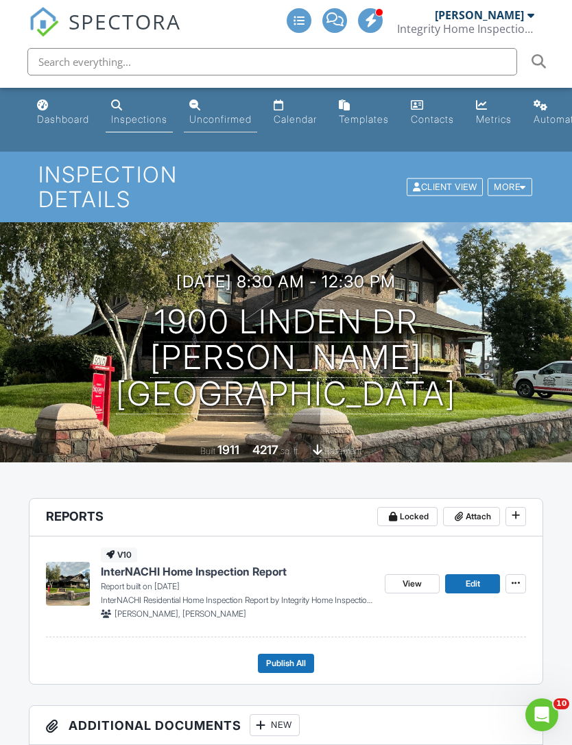 The image size is (572, 745). What do you see at coordinates (275, 726) in the screenshot?
I see `div: New` at bounding box center [275, 726].